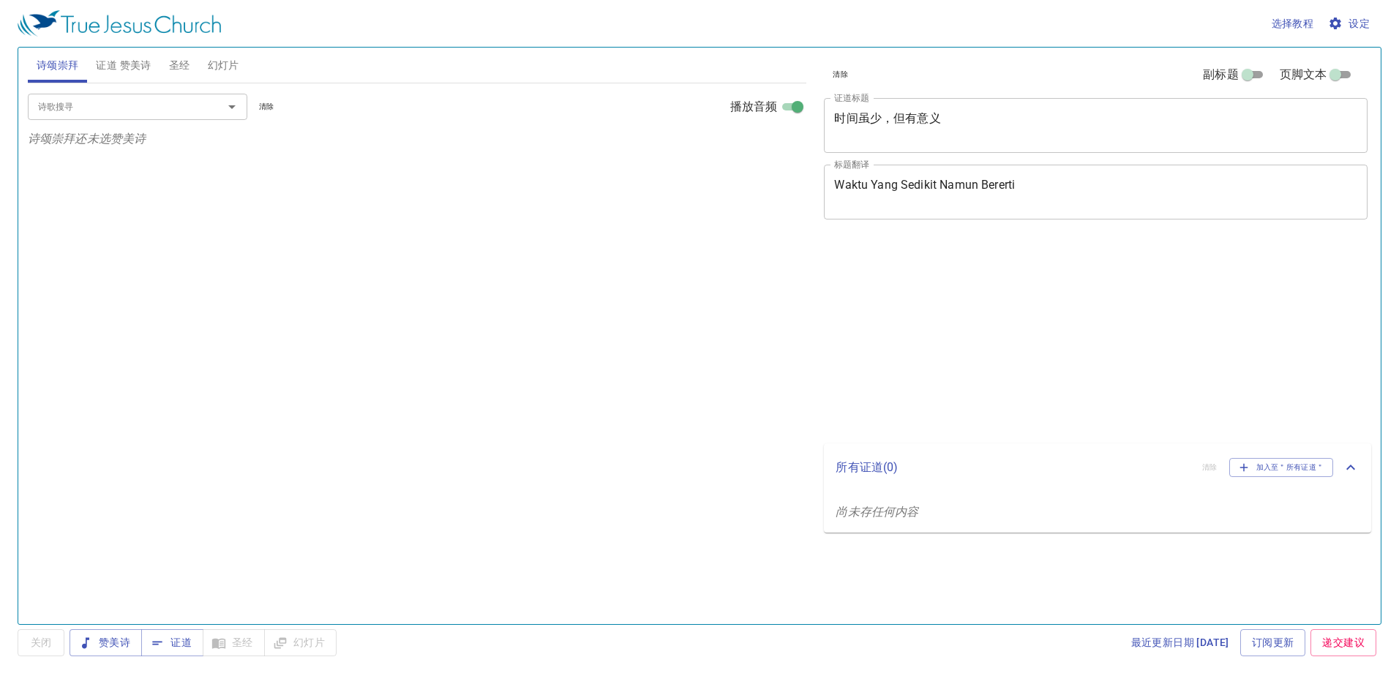 Image resolution: width=1399 pixels, height=676 pixels. I want to click on span: 订阅更新, so click(1273, 643).